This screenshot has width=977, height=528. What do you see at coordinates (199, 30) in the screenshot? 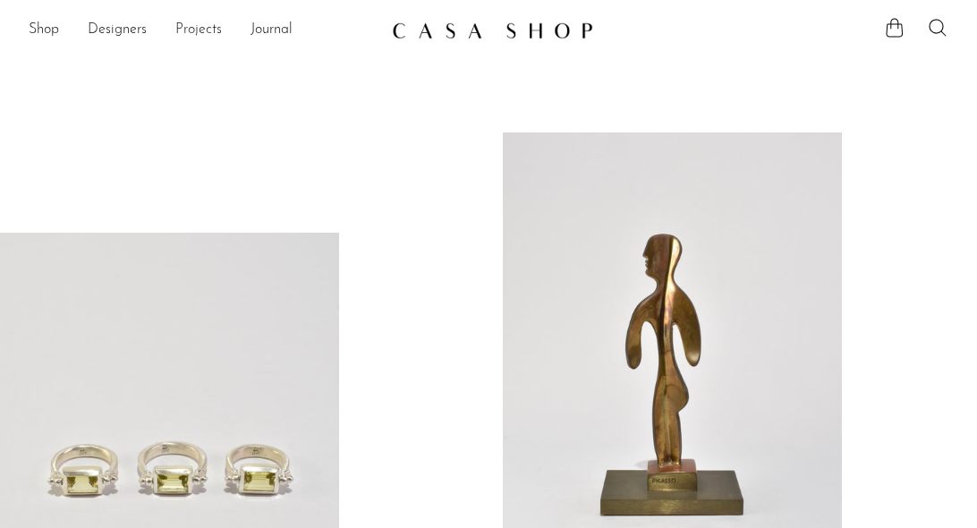
I see `a: Projects` at bounding box center [199, 30].